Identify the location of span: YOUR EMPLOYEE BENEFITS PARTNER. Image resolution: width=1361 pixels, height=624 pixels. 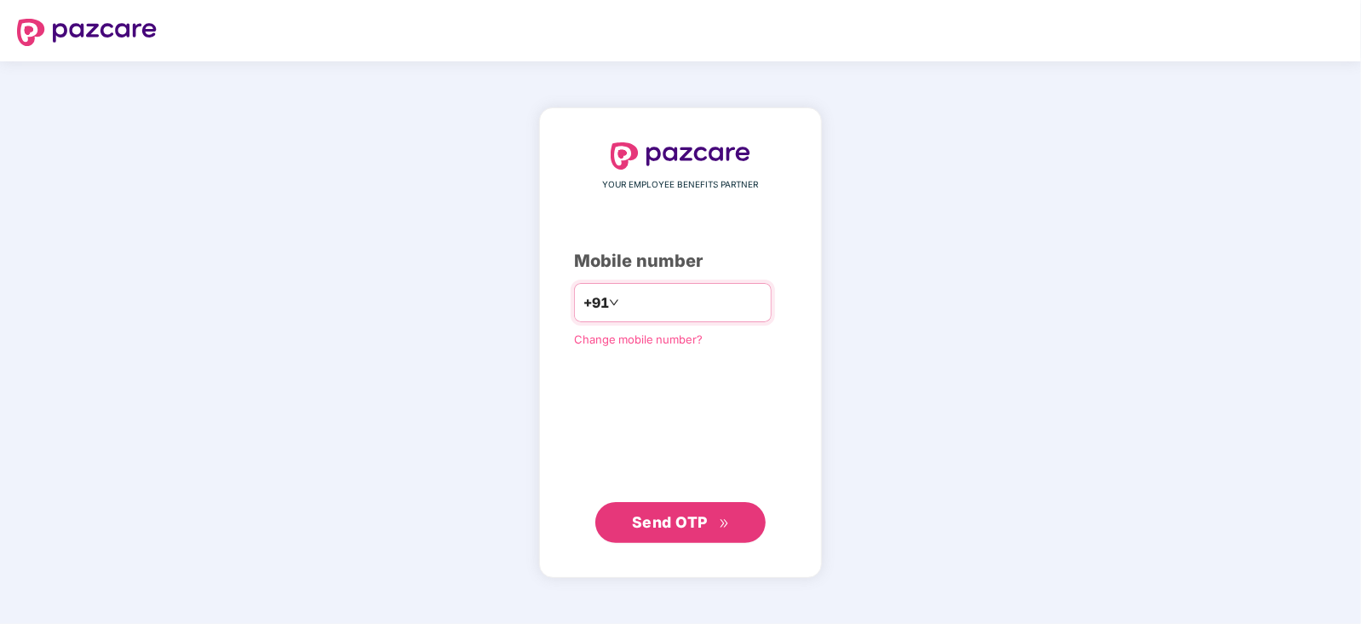
(681, 185).